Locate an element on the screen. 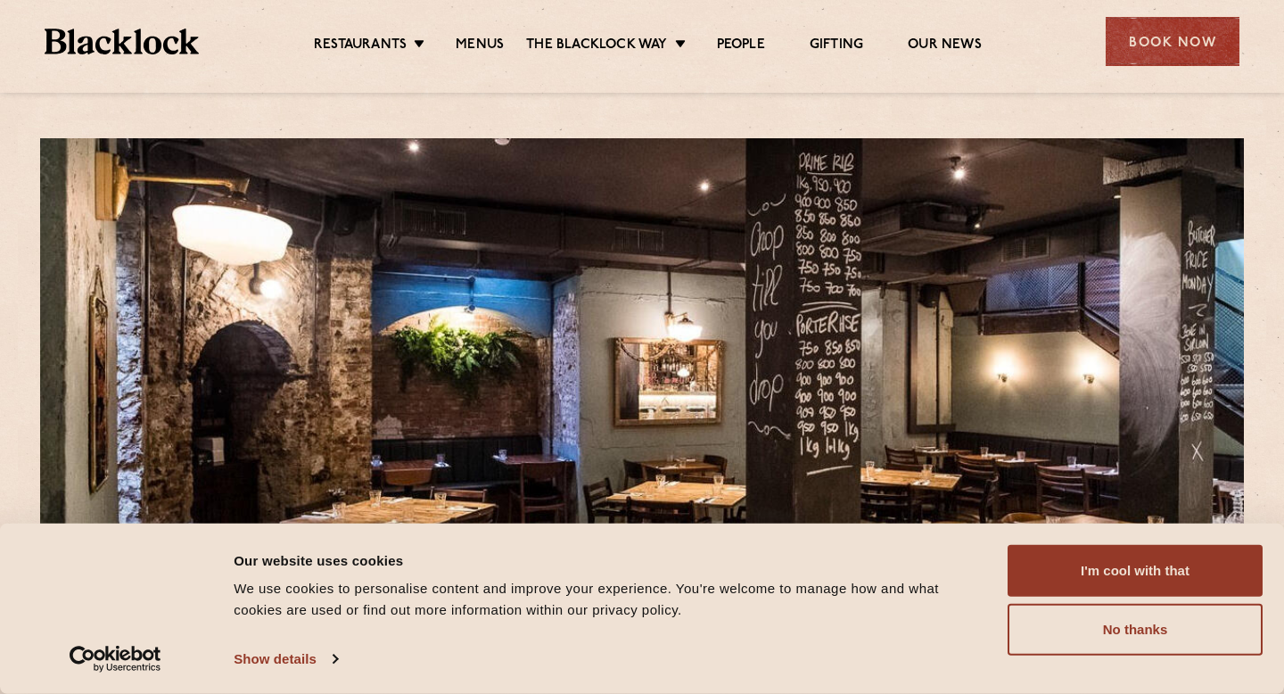 The image size is (1284, 694). div: Our website uses cookies is located at coordinates (610, 560).